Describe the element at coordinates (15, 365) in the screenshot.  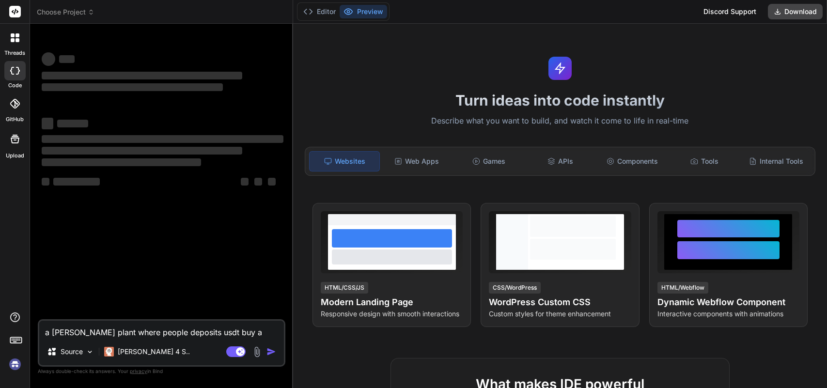
I see `img: signin` at that location.